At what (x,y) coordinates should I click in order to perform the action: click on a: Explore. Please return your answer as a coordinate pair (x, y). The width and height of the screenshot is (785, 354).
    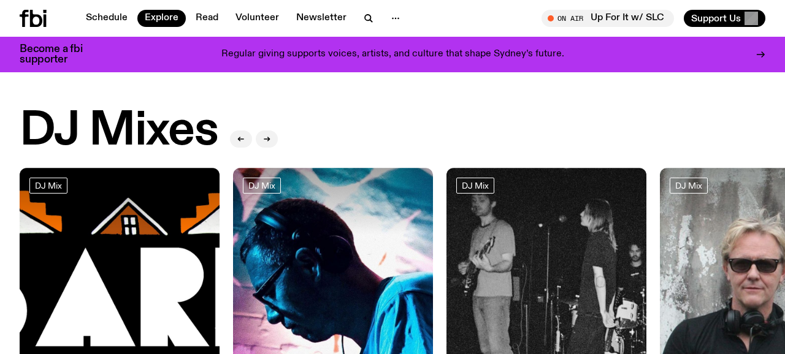
    Looking at the image, I should click on (161, 18).